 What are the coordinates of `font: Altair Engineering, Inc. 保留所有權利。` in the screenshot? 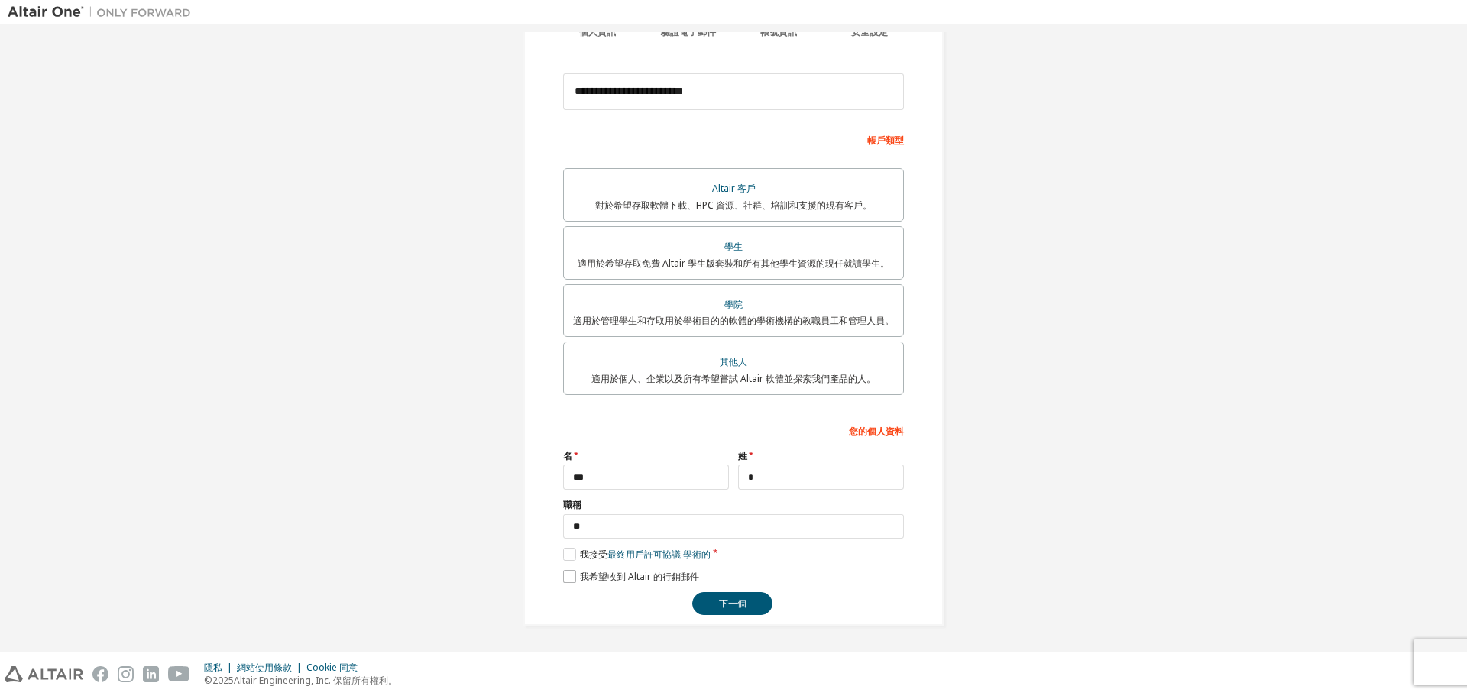 It's located at (316, 680).